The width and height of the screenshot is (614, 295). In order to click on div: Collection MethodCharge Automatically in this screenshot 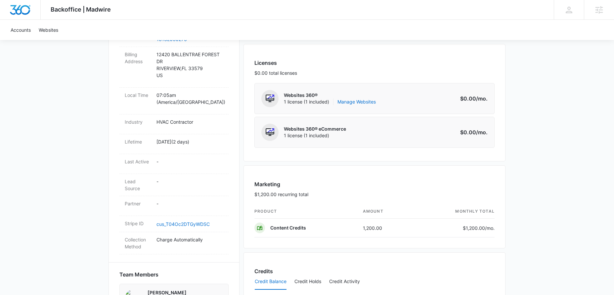, I will do `click(174, 243)`.